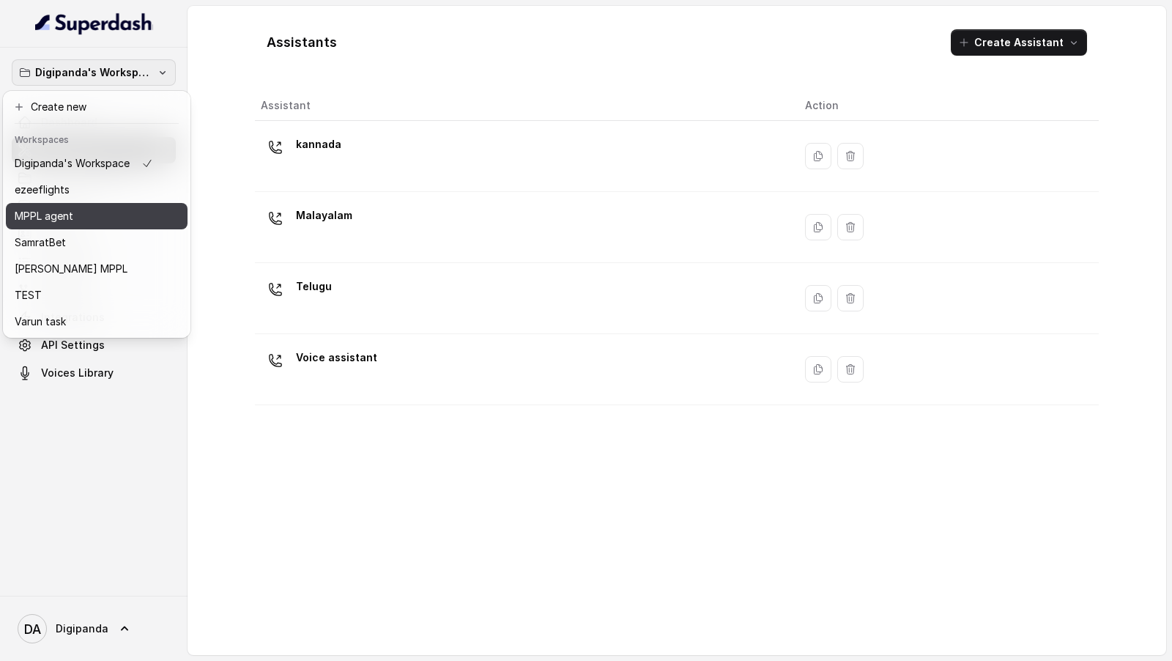 This screenshot has width=1172, height=661. Describe the element at coordinates (40, 322) in the screenshot. I see `p: Varun task` at that location.